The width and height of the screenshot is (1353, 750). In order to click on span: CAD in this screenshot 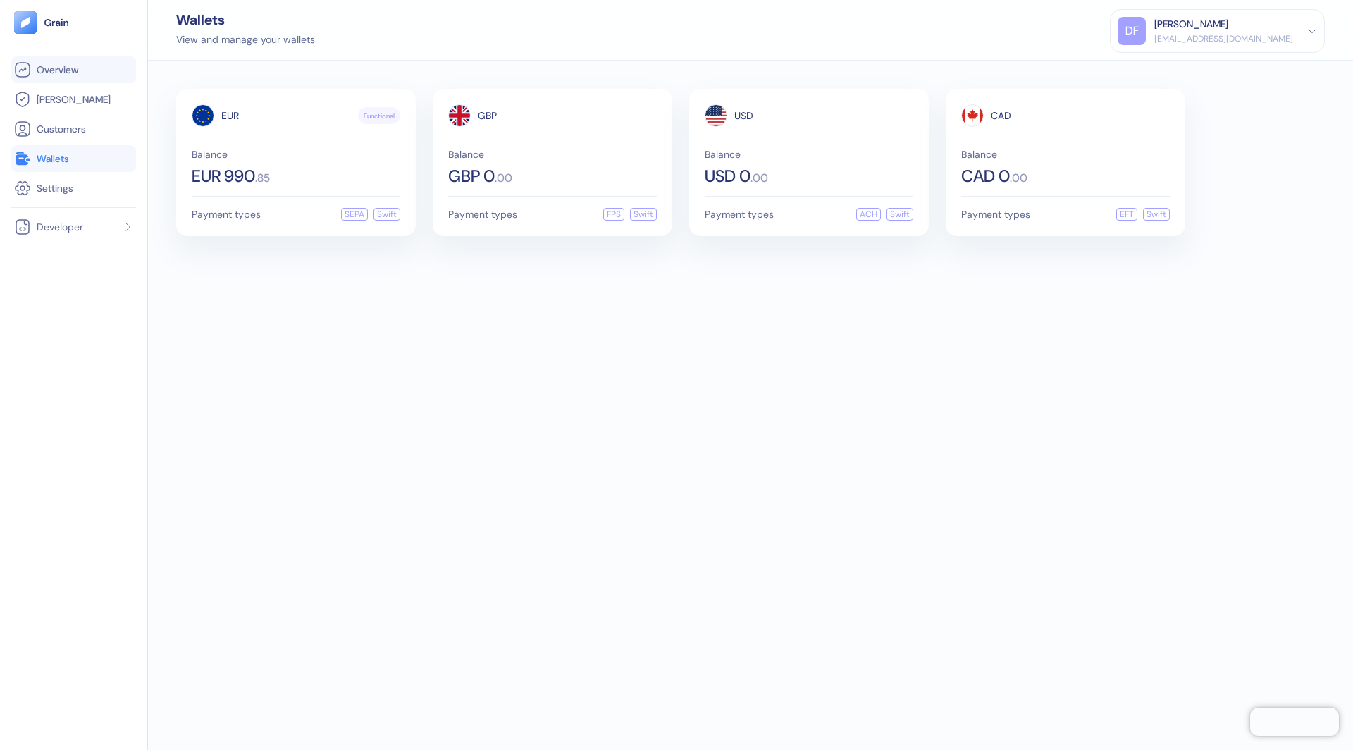, I will do `click(1001, 116)`.